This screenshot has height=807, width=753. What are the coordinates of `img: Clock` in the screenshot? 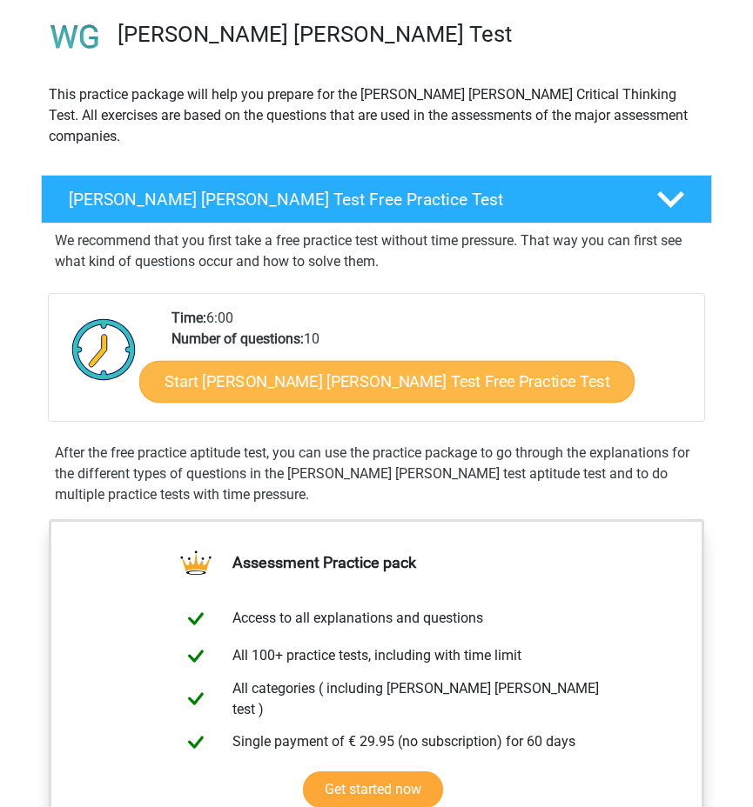 It's located at (104, 349).